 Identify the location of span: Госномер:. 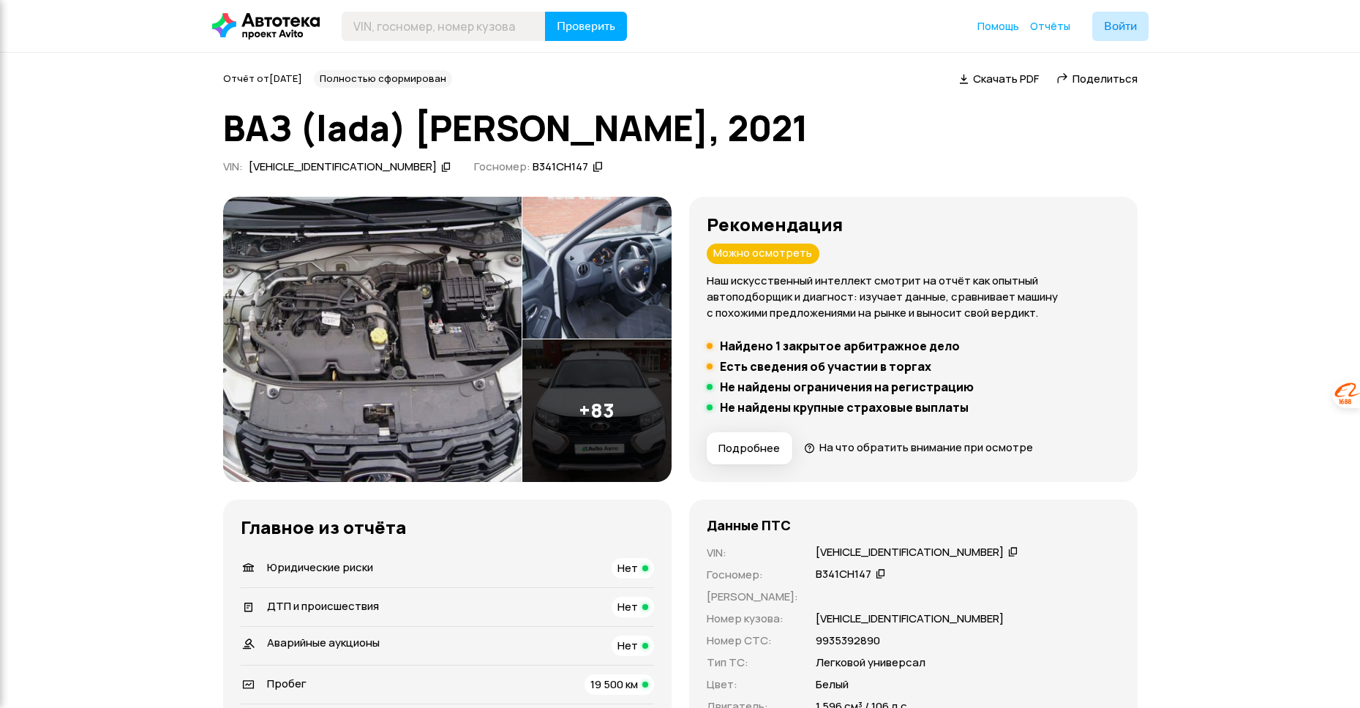
(502, 166).